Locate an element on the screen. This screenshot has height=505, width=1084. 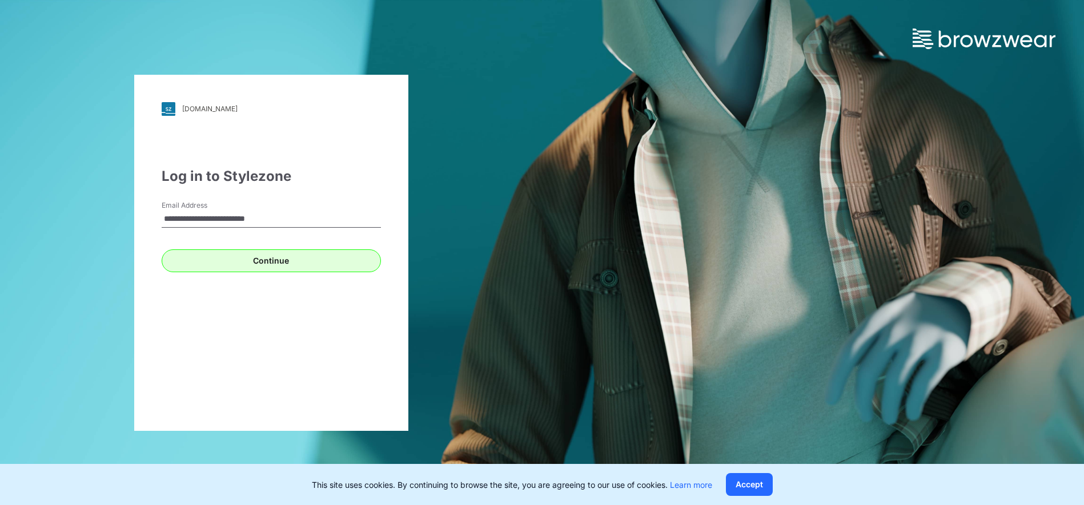
img: browzwear-logo.73288ffb.svg is located at coordinates (984, 39).